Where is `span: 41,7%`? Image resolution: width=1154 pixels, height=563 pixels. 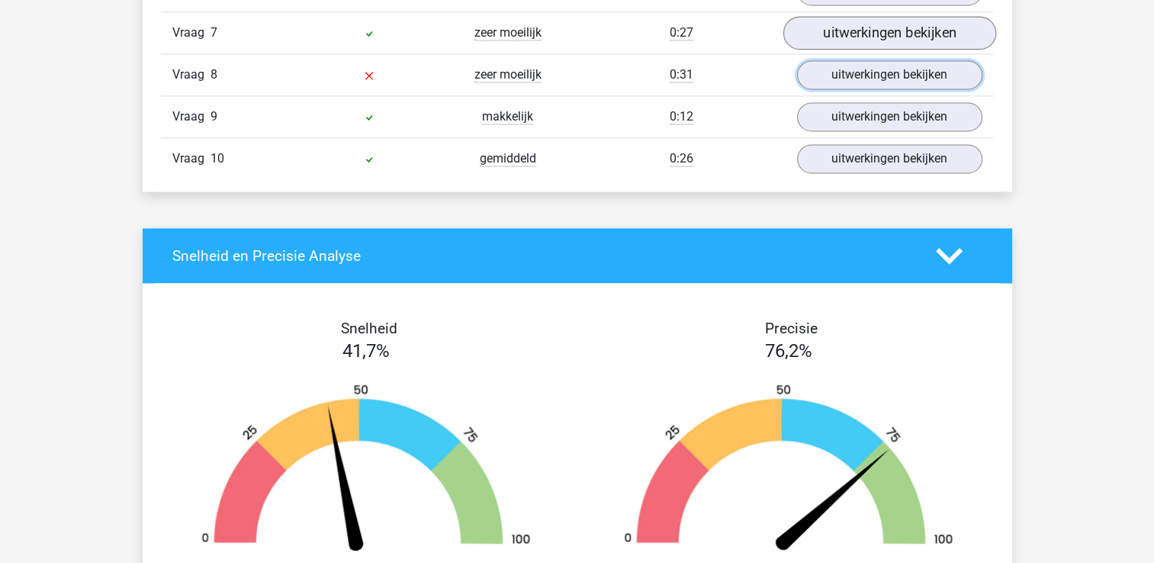
span: 41,7% is located at coordinates (366, 351).